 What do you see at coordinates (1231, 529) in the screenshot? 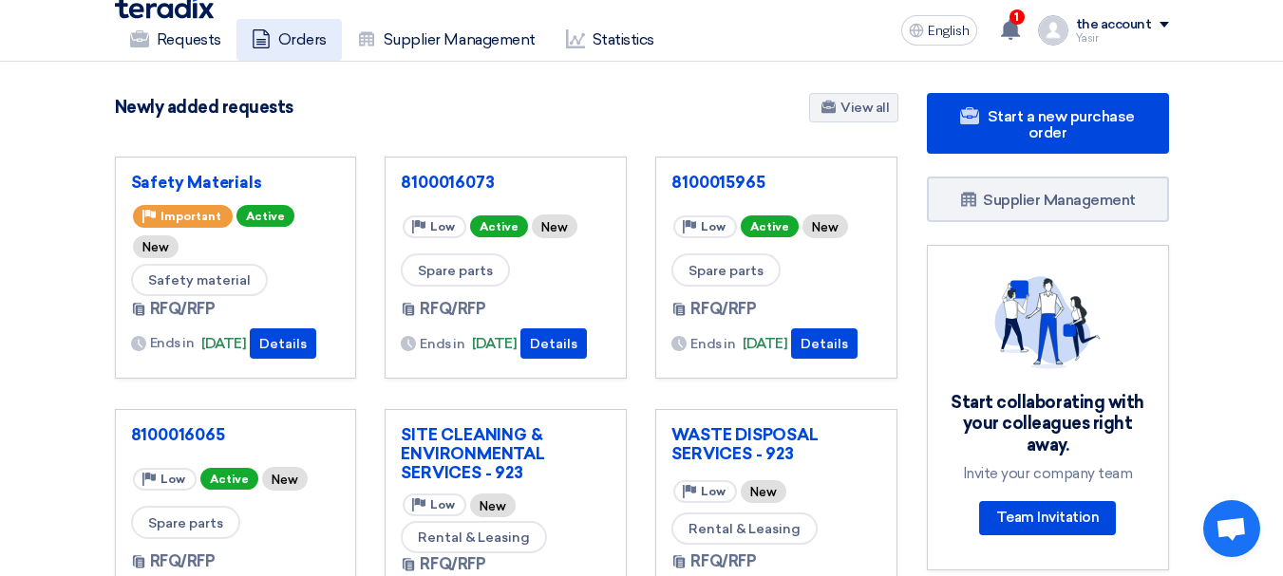
I see `div: Open chat` at bounding box center [1231, 529].